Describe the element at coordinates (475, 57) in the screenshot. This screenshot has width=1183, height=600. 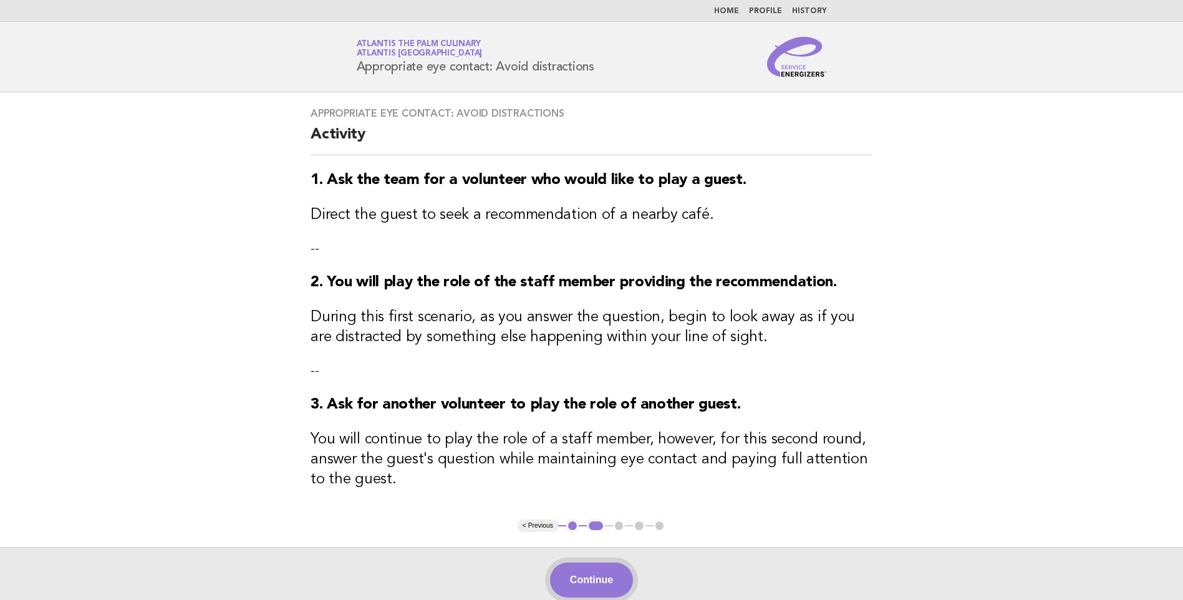
I see `h1: Appropriate eye contact: Avoid distractions` at that location.